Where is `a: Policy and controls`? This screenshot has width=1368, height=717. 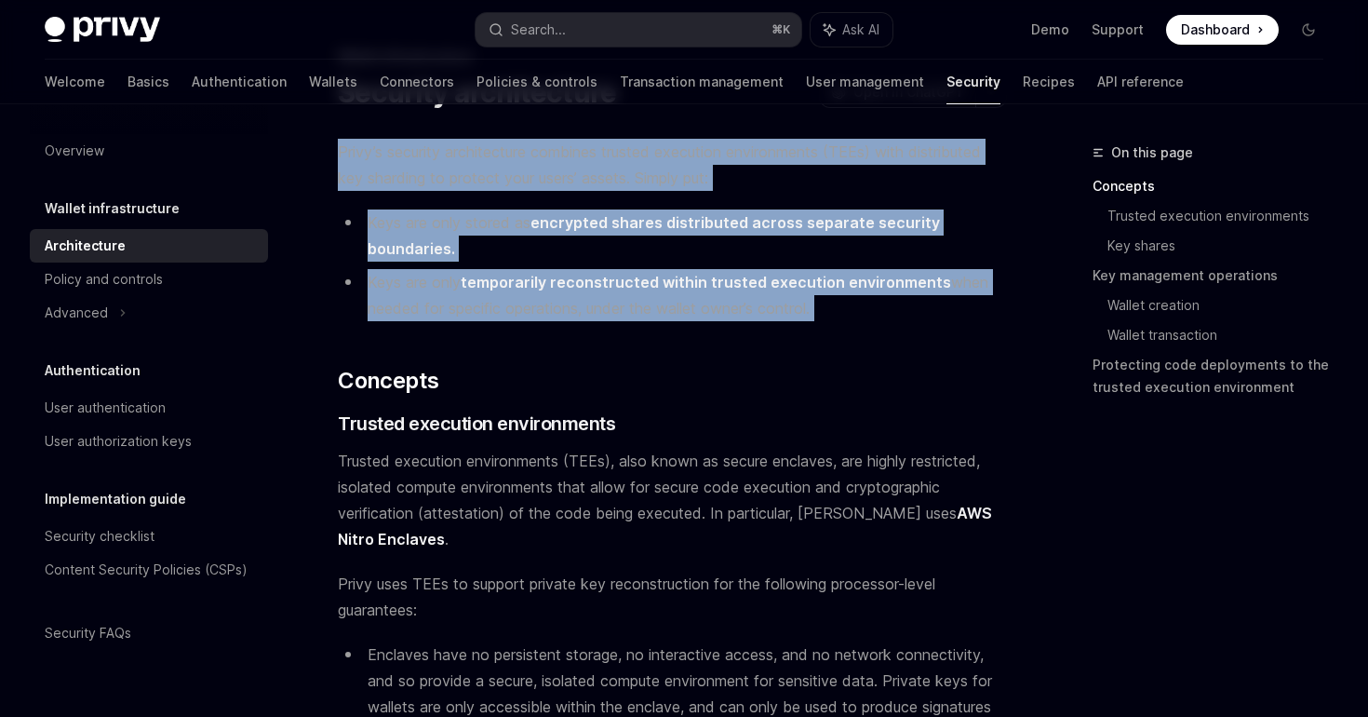
a: Policy and controls is located at coordinates (149, 279).